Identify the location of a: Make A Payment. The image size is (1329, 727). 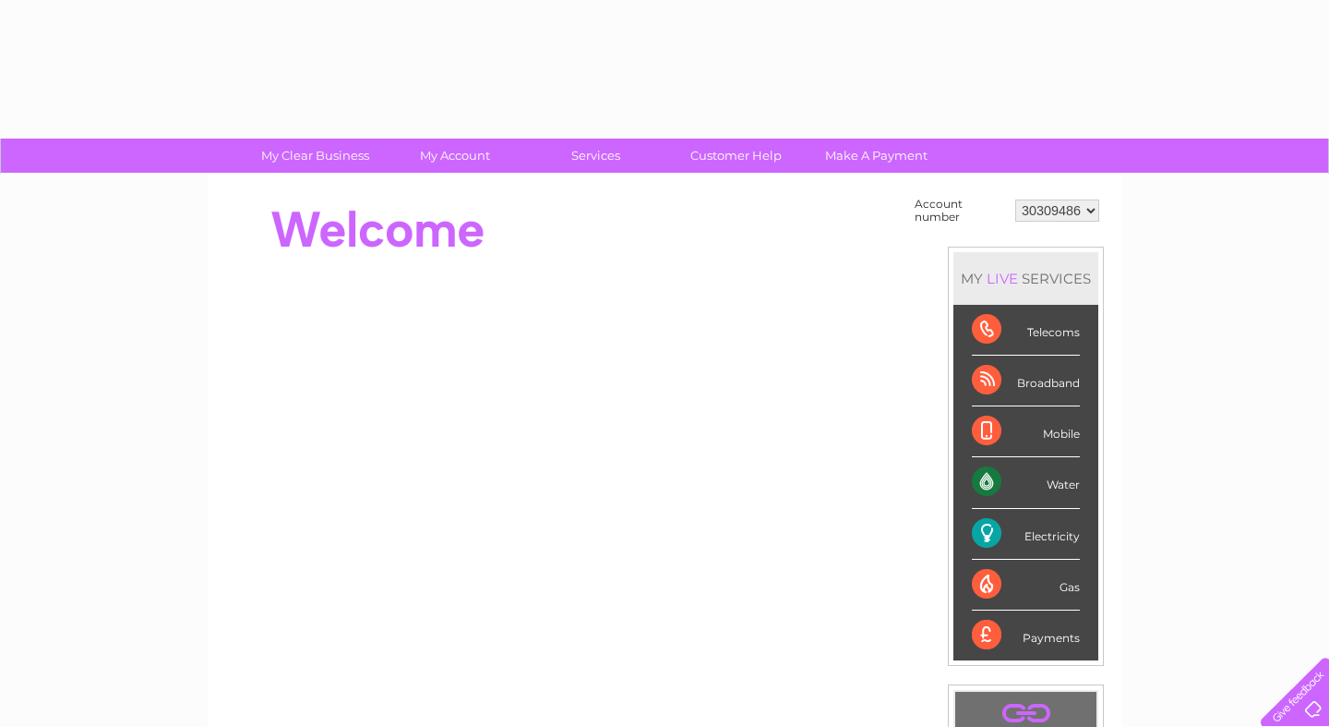
(876, 155).